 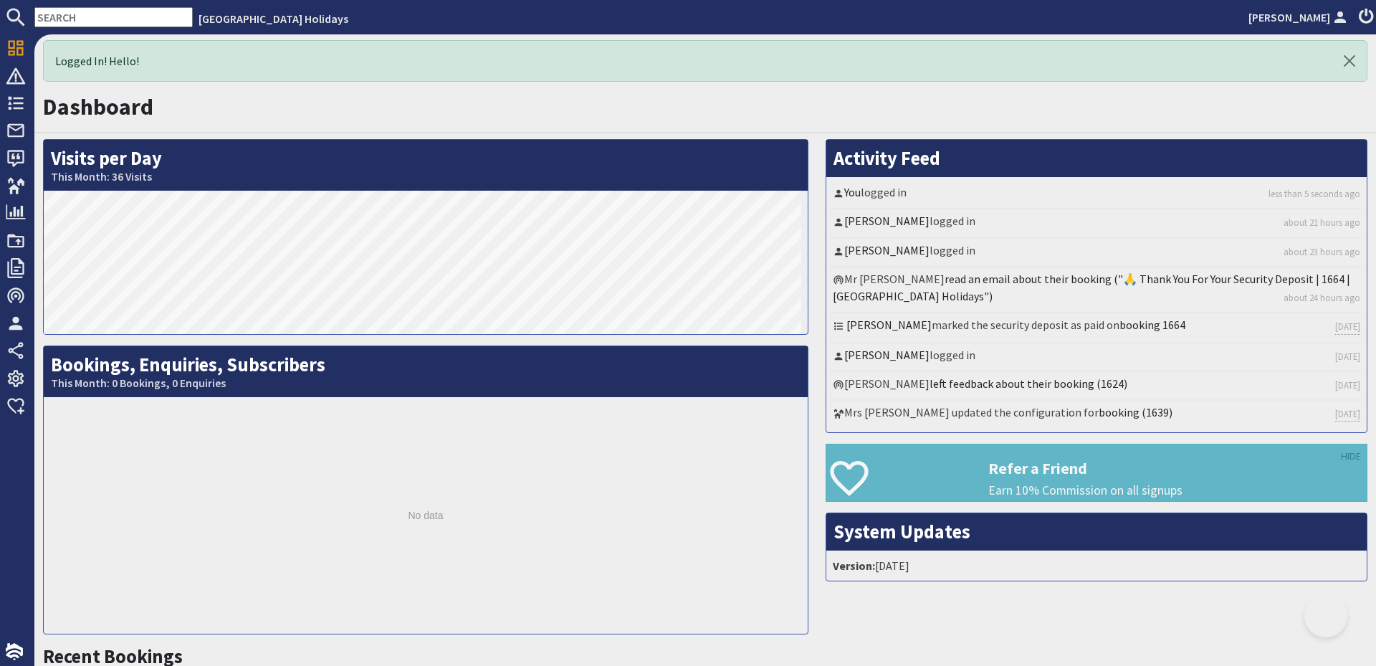 I want to click on li: marked the security deposit as paid on, so click(x=1096, y=327).